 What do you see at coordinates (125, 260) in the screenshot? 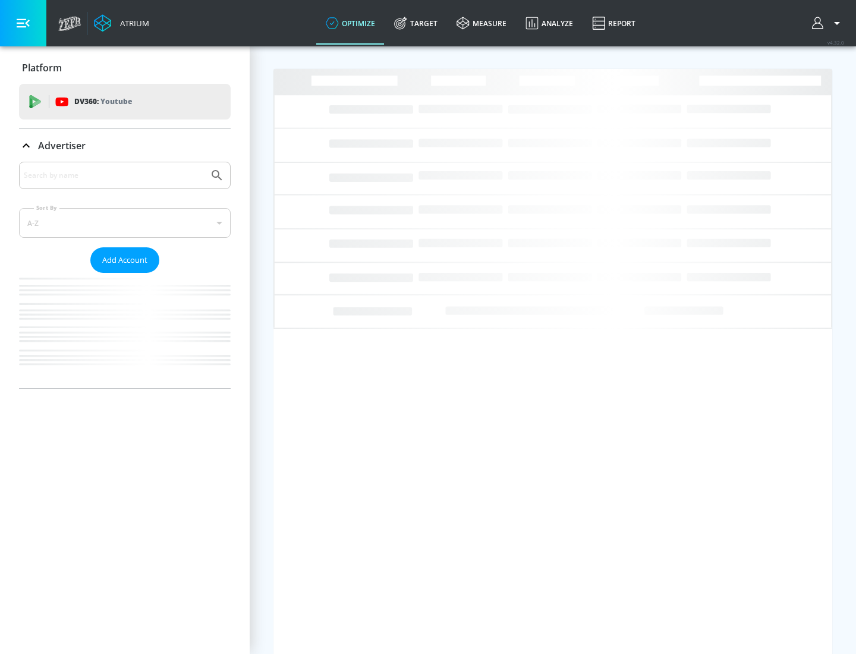
I see `span: Add Account` at bounding box center [125, 260].